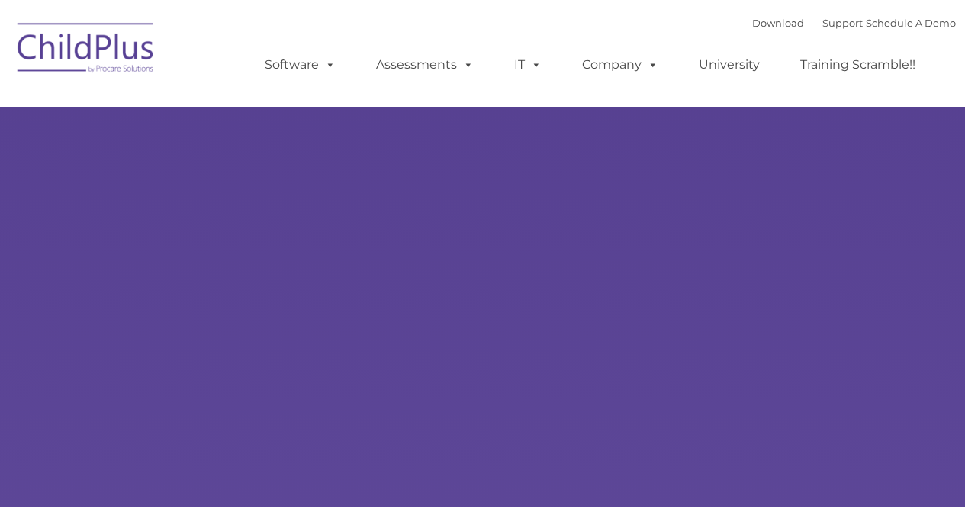 The width and height of the screenshot is (965, 507). I want to click on a: IT, so click(528, 65).